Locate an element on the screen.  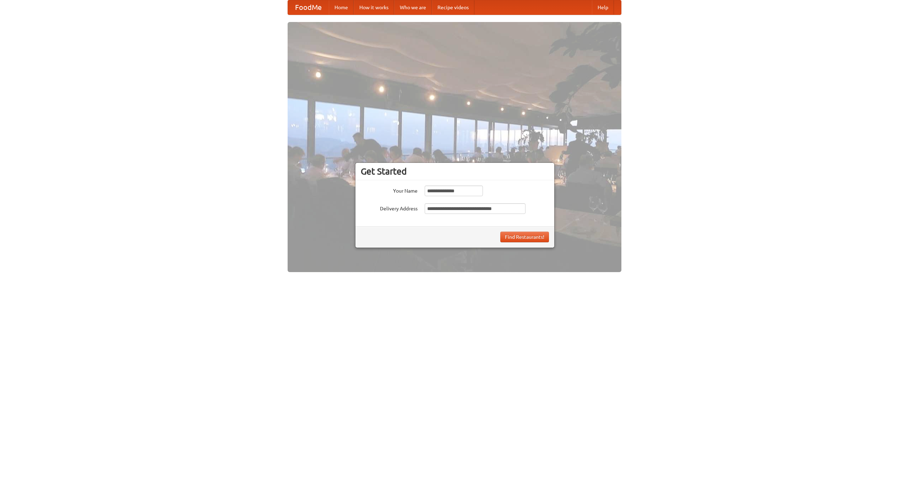
h3: Get Started is located at coordinates (455, 171).